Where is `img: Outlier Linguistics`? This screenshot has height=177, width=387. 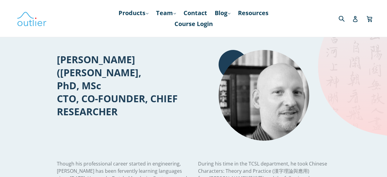
img: Outlier Linguistics is located at coordinates (32, 18).